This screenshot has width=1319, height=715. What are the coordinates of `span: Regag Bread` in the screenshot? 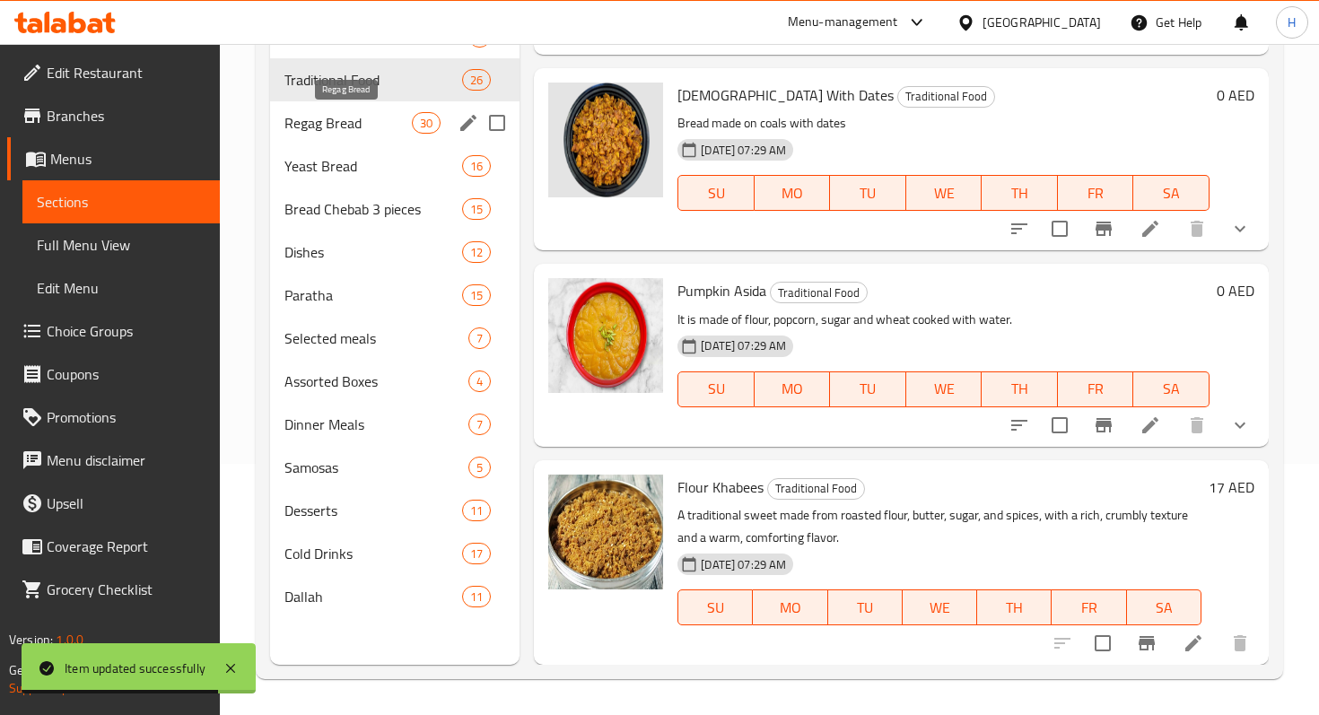 It's located at (348, 123).